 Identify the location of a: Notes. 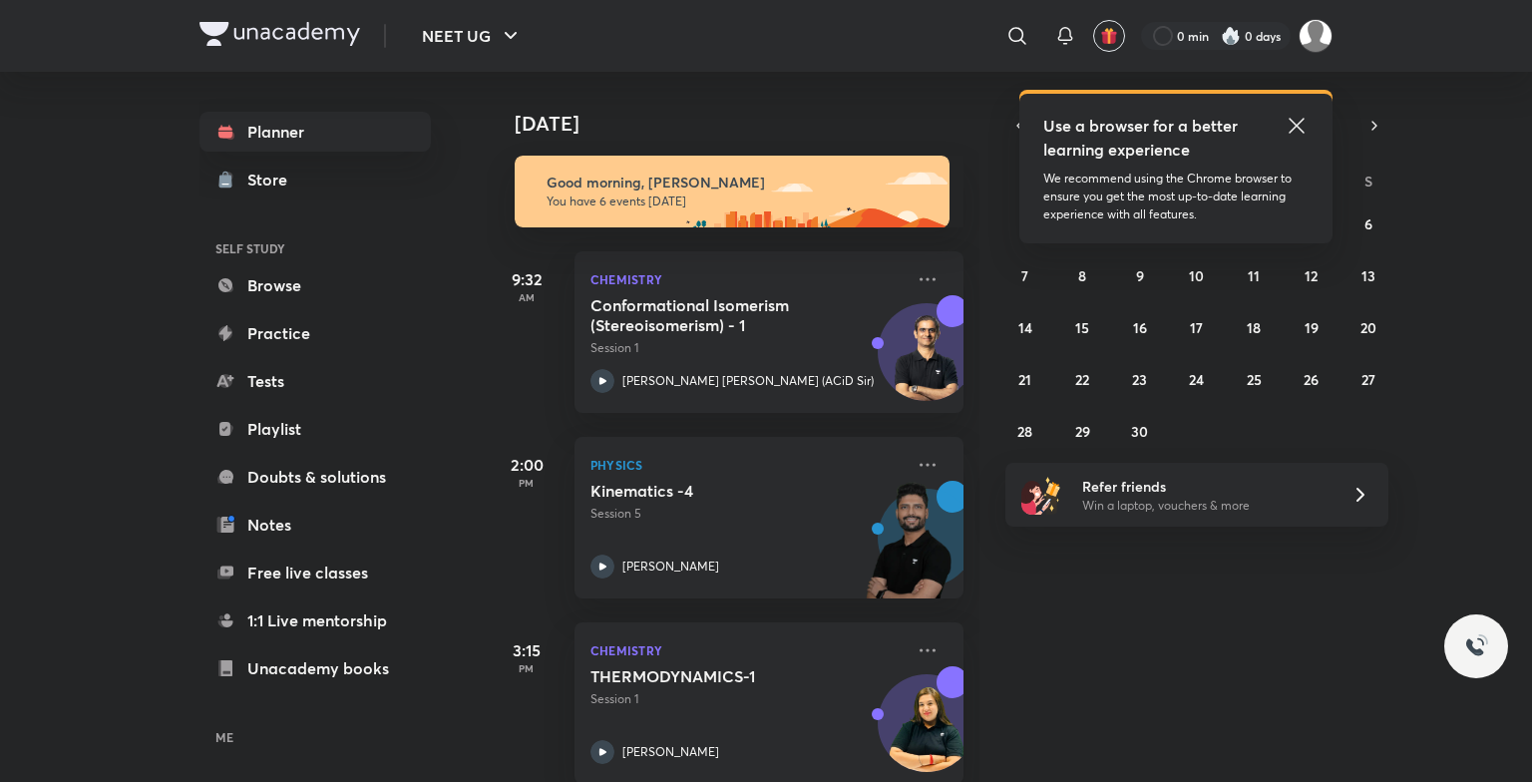
(315, 525).